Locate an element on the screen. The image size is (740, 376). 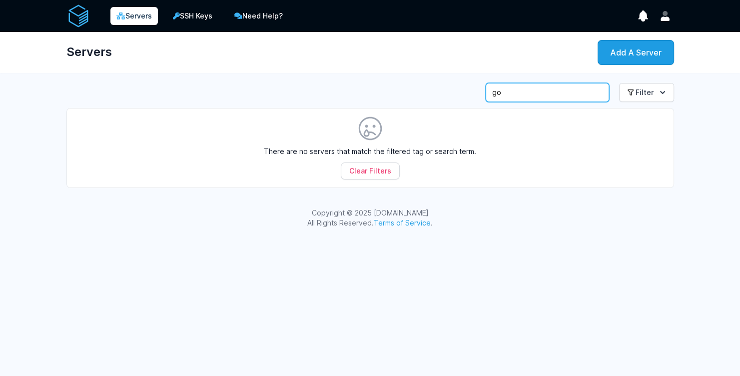
button: Clear Filters is located at coordinates (370, 171).